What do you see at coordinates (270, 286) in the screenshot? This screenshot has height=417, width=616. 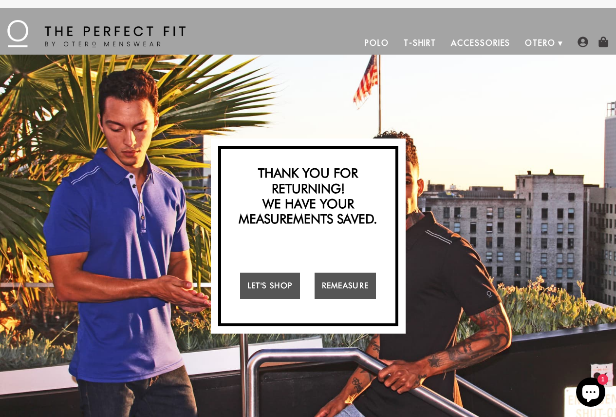 I see `a: Let's Shop` at bounding box center [270, 286].